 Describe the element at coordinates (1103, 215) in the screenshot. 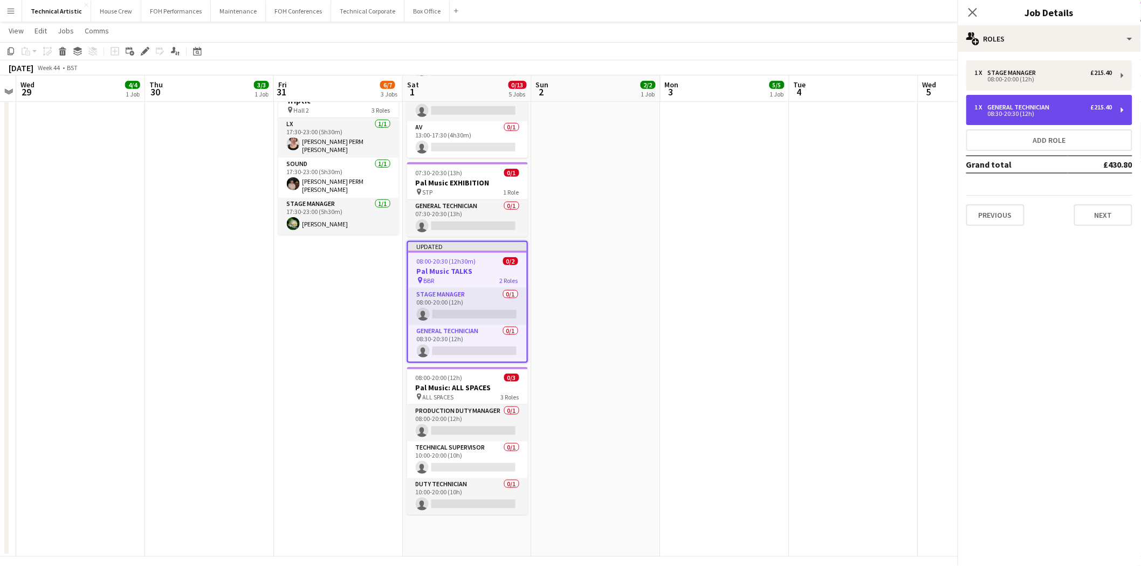

I see `button: Next` at that location.